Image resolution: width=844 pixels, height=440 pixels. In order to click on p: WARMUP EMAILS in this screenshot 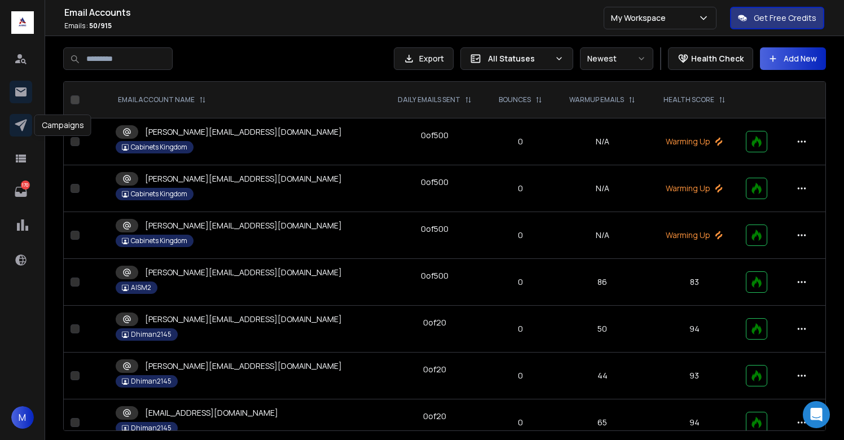, I will do `click(596, 100)`.